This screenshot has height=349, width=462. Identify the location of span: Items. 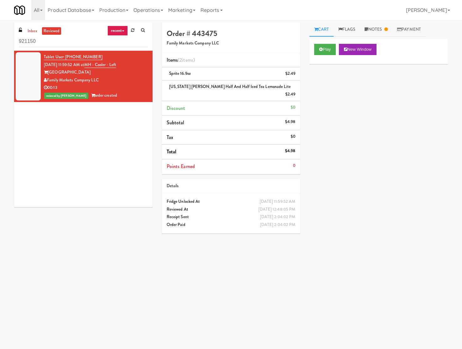
(181, 60).